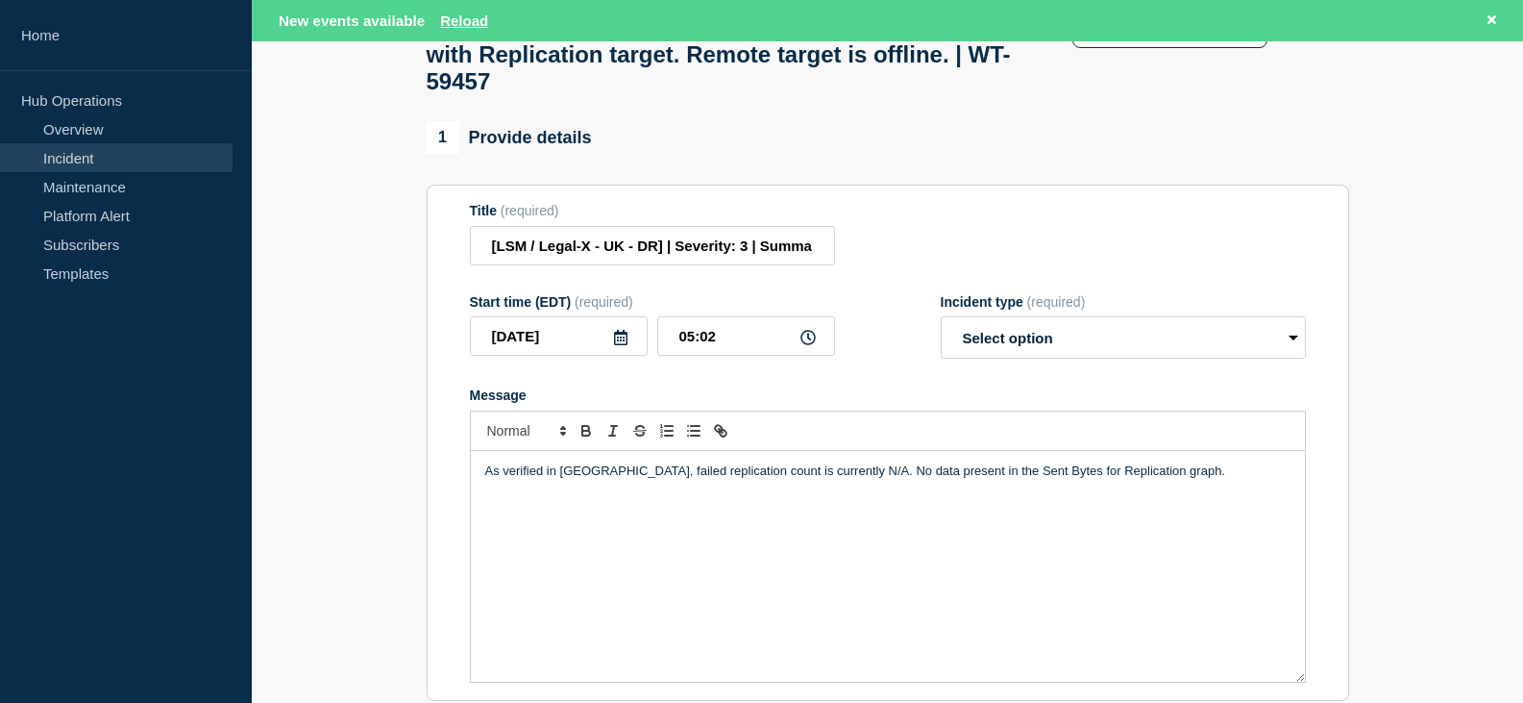  I want to click on button: Toggle strikethrough text, so click(640, 431).